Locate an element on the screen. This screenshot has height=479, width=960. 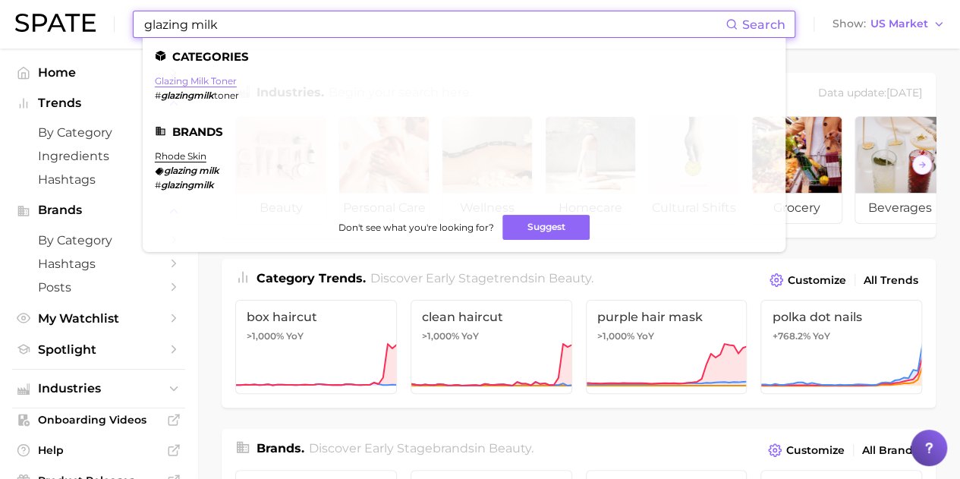
span: purple hair mask is located at coordinates (666, 316).